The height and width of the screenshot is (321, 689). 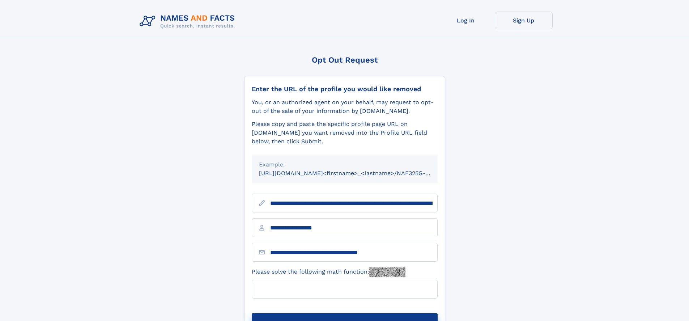 What do you see at coordinates (345, 60) in the screenshot?
I see `div: Opt Out Request` at bounding box center [345, 60].